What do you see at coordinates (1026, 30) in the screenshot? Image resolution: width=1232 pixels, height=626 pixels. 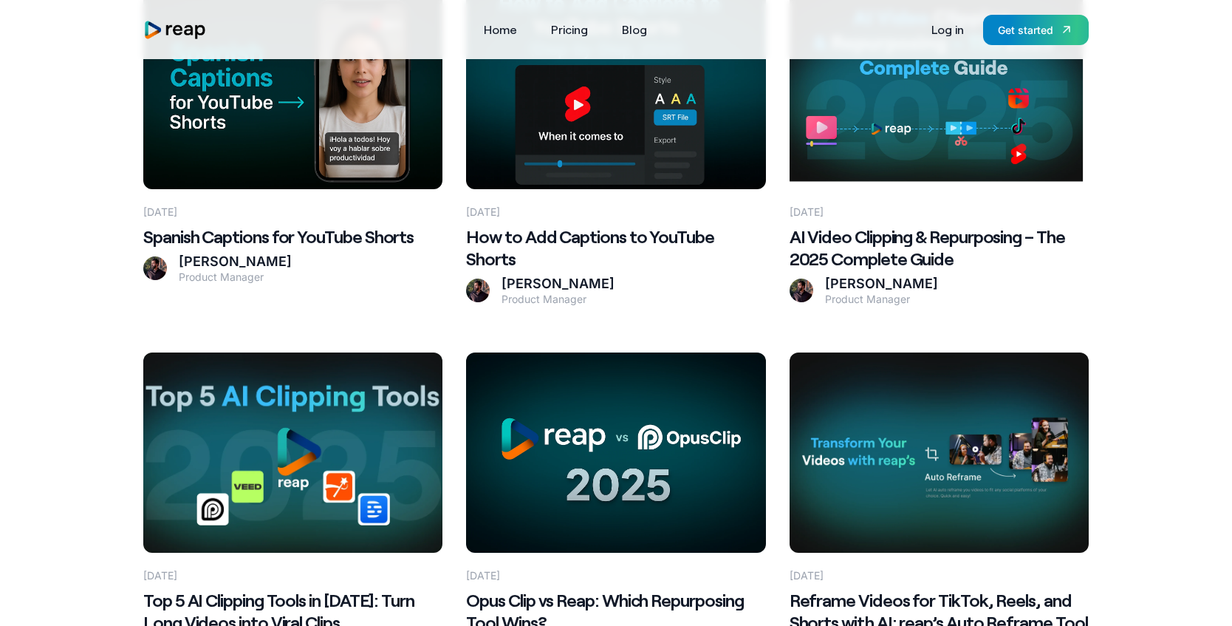 I see `div: Get started` at bounding box center [1026, 30].